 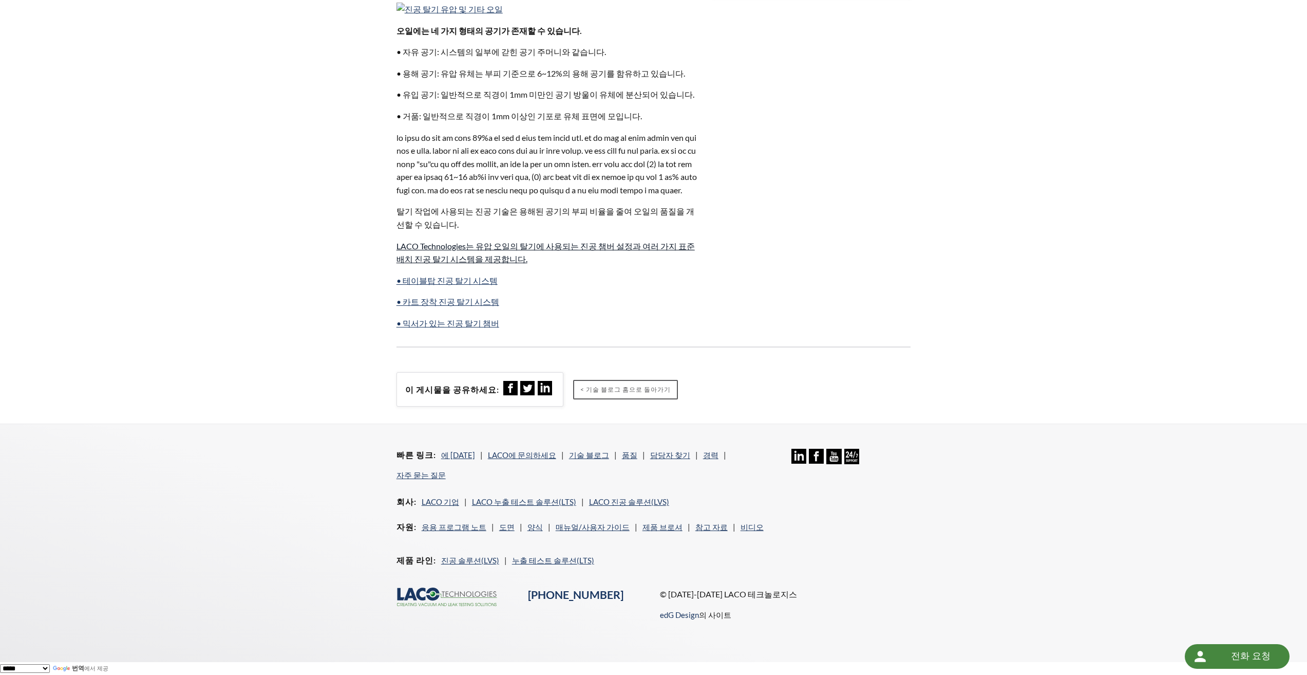 What do you see at coordinates (546, 252) in the screenshot?
I see `font: LACO Technologies는 유압 오일의 탈기에 사용되는 진공 챔버 설정과 여러 가지 표준 배치 진공 탈기 시스템을 제공합니다.` at bounding box center [546, 252].